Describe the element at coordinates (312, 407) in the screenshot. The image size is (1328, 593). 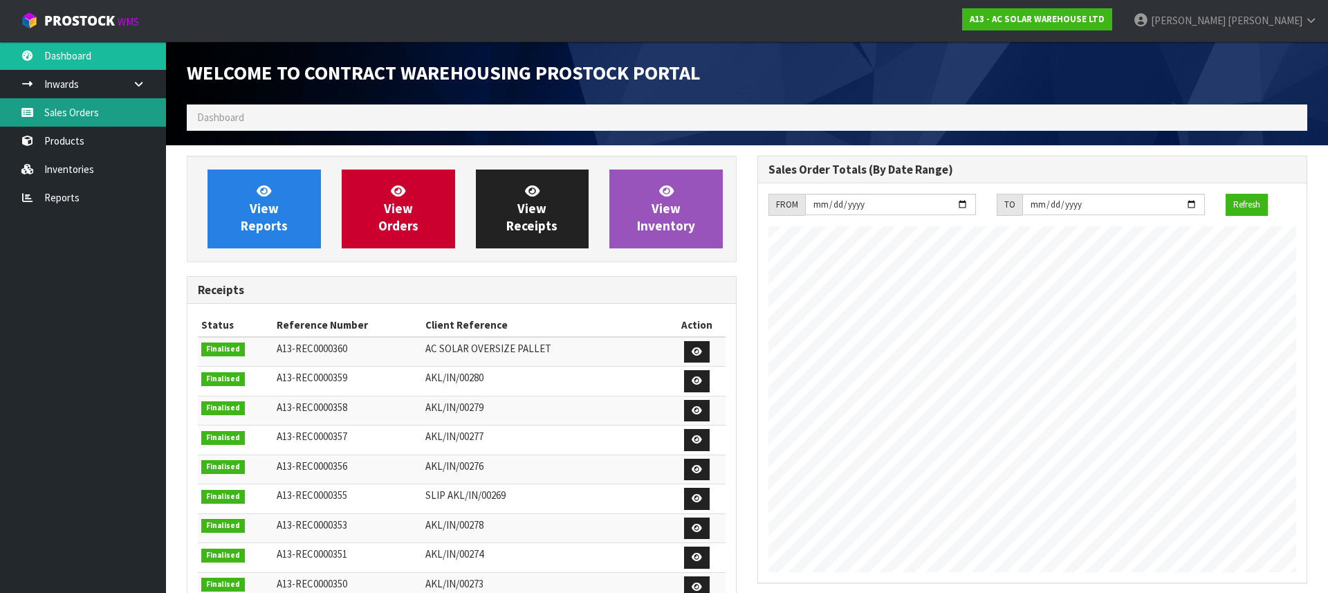
I see `span: A13-REC0000358` at that location.